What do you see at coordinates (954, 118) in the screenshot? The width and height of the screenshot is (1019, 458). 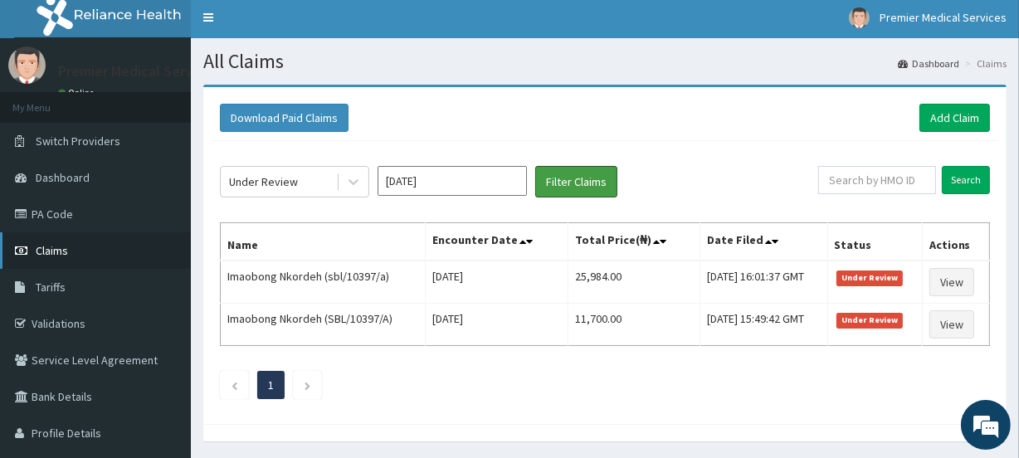 I see `a: Add Claim` at bounding box center [954, 118].